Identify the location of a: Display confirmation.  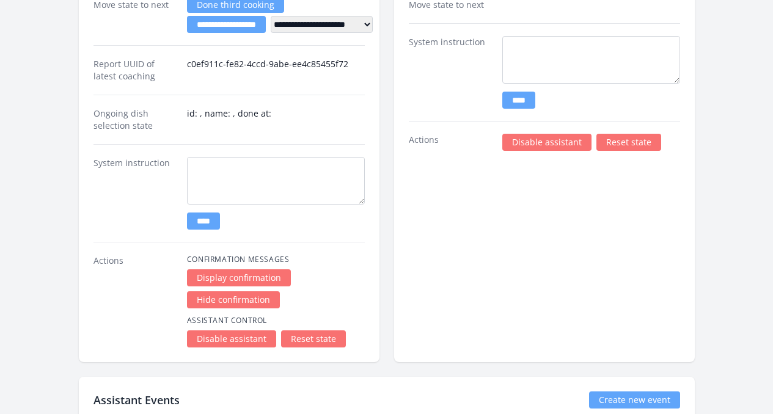
(239, 278).